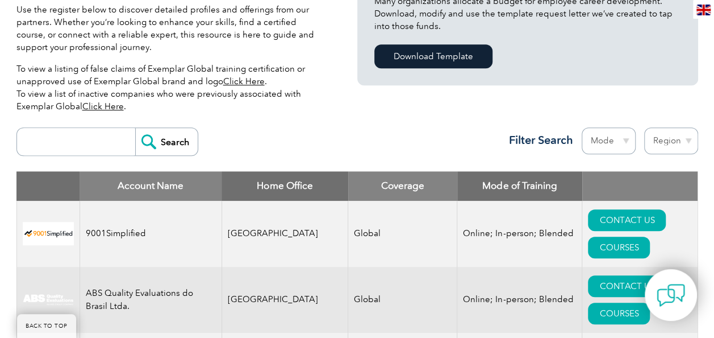 Image resolution: width=714 pixels, height=338 pixels. Describe the element at coordinates (151, 234) in the screenshot. I see `td: 9001Simplified` at that location.